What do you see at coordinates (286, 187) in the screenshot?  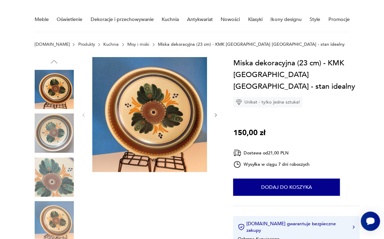 I see `button: Dodaj do koszyka` at bounding box center [286, 187].